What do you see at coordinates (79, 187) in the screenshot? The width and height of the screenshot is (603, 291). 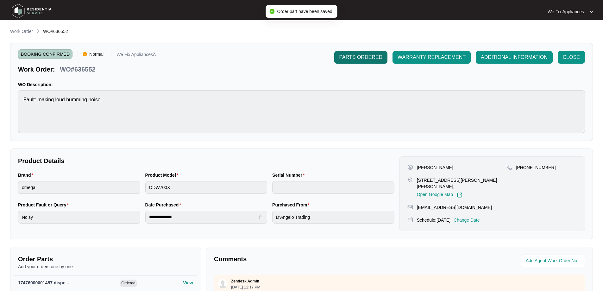 I see `input: Brand` at bounding box center [79, 187].